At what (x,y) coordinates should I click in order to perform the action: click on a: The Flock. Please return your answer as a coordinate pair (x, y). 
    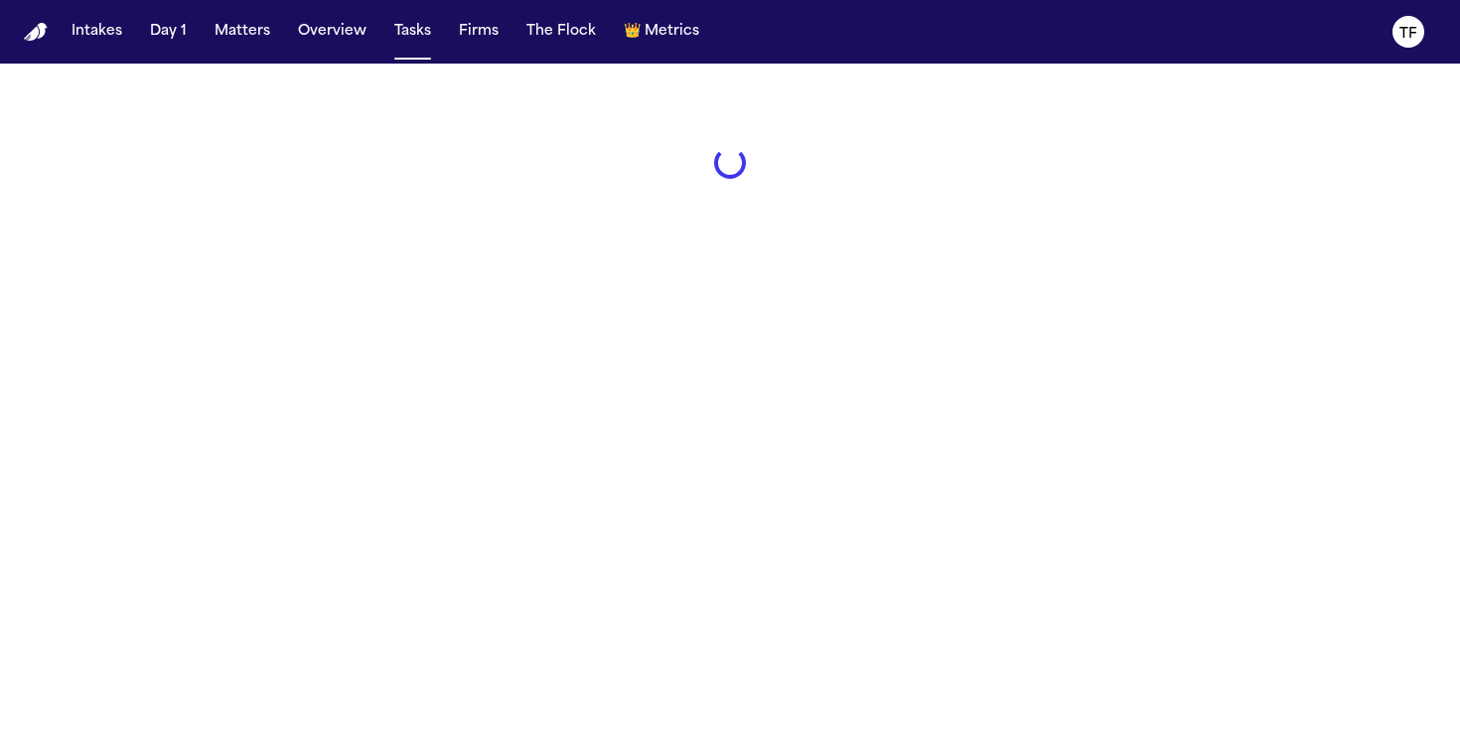
    Looking at the image, I should click on (561, 32).